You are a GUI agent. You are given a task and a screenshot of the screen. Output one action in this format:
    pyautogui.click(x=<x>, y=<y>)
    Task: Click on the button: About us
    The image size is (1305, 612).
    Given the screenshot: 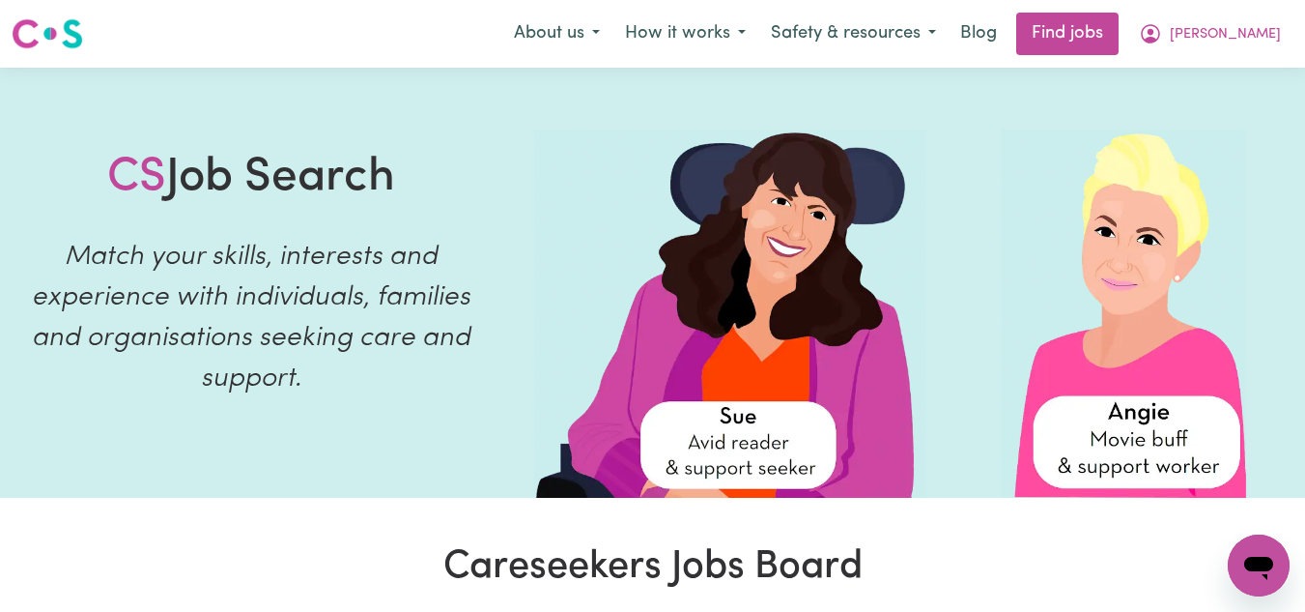 What is the action you would take?
    pyautogui.click(x=557, y=34)
    